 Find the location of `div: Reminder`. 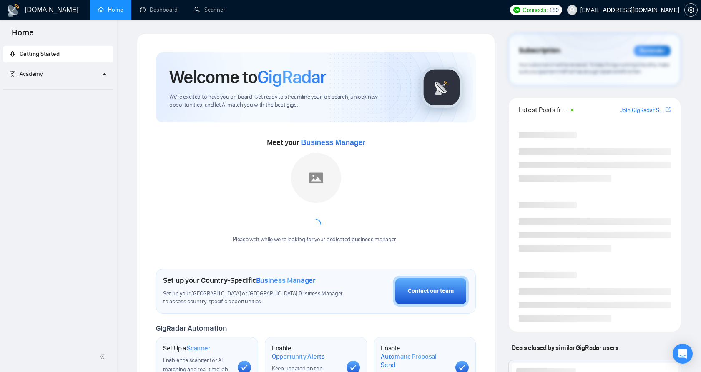

div: Reminder is located at coordinates (652, 51).